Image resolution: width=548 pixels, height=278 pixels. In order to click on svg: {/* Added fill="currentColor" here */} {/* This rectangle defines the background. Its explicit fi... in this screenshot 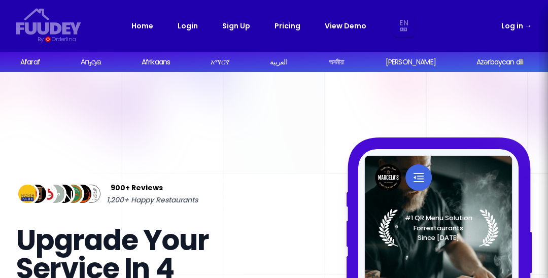, I will do `click(49, 21)`.